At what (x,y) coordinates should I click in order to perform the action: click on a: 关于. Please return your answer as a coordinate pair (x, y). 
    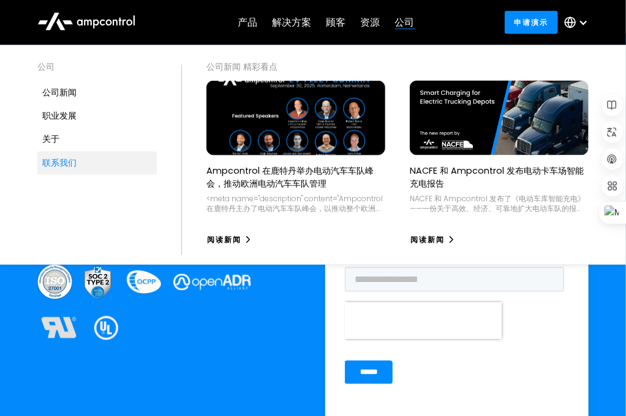
    Looking at the image, I should click on (97, 140).